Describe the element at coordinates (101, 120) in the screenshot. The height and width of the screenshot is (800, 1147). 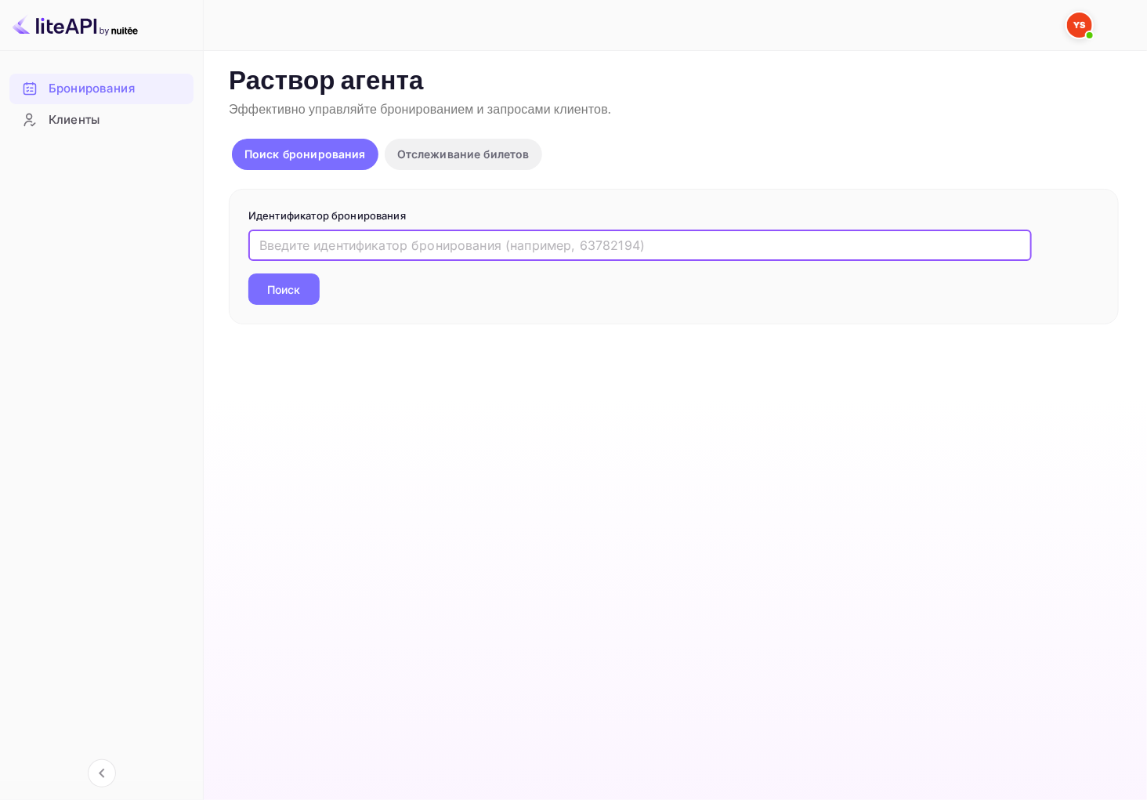
I see `div: Клиенты` at that location.